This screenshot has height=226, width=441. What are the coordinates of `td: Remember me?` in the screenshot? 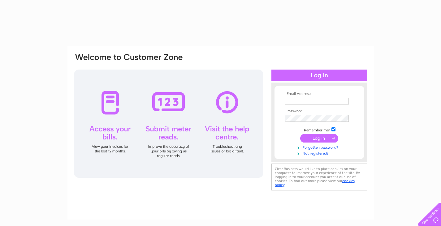 It's located at (319, 130).